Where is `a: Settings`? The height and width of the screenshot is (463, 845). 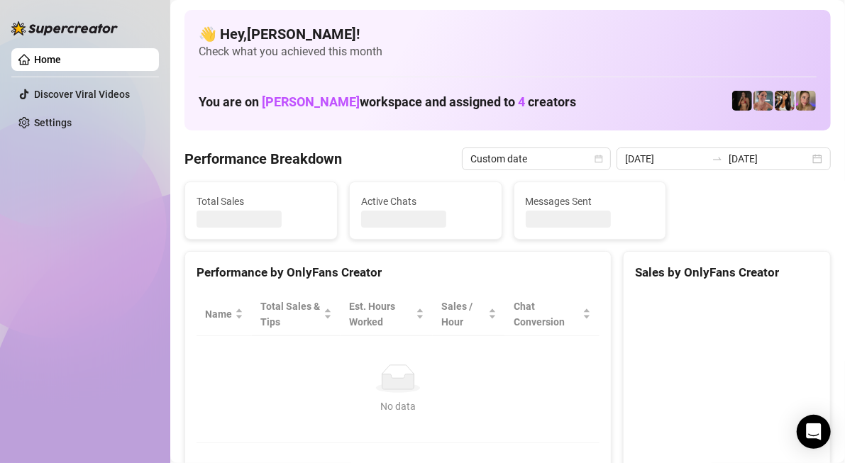
a: Settings is located at coordinates (52, 123).